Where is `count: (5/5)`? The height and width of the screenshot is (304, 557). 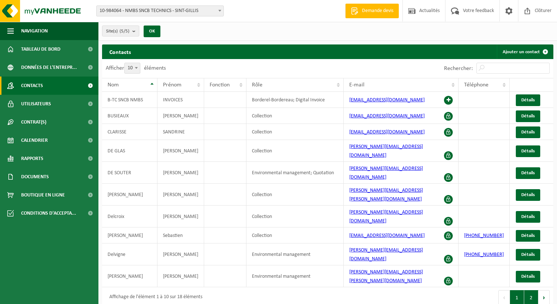 count: (5/5) is located at coordinates (124, 31).